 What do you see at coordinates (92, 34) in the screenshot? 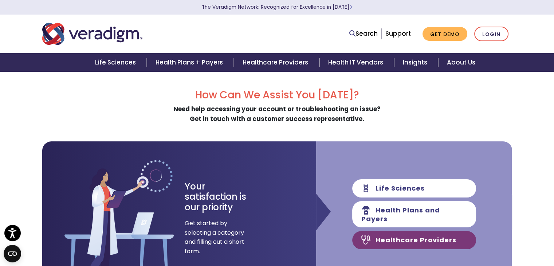
I see `a: Veradigm logo` at bounding box center [92, 34].